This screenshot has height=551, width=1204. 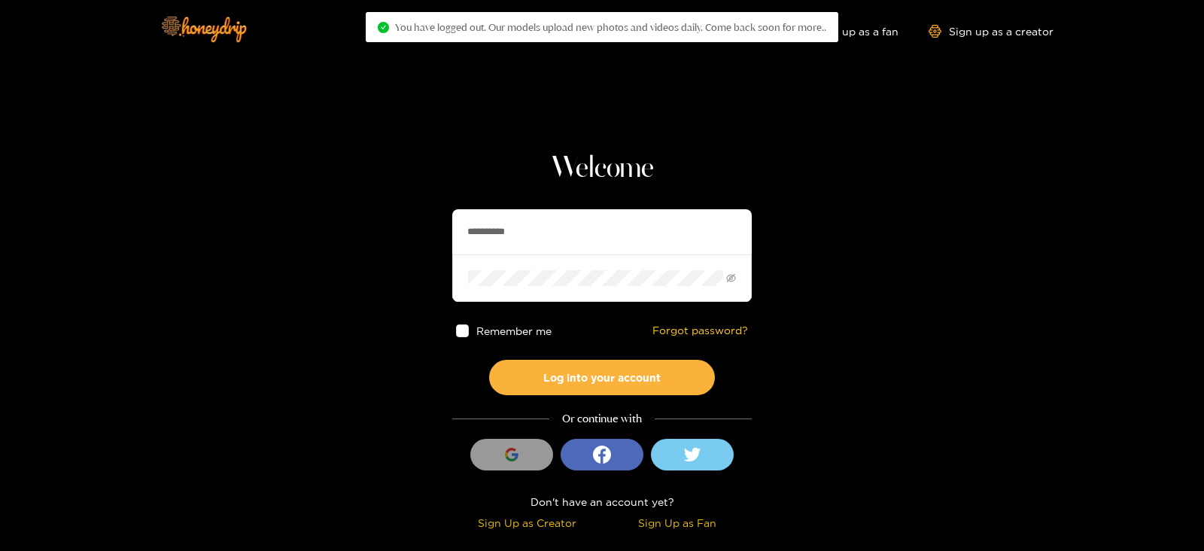 I want to click on div: Don't have an account yet?, so click(x=602, y=501).